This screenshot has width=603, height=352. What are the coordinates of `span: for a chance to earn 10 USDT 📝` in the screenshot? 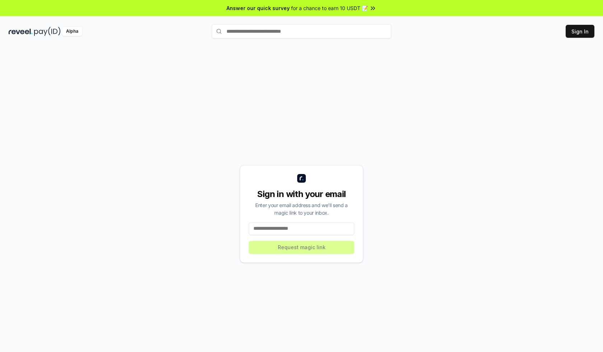 It's located at (330, 8).